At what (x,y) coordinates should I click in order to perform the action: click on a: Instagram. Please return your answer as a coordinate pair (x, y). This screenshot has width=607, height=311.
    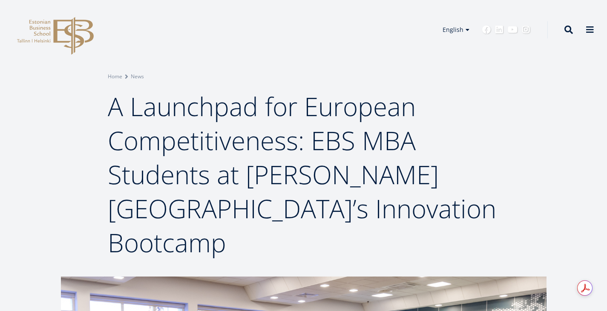
    Looking at the image, I should click on (526, 30).